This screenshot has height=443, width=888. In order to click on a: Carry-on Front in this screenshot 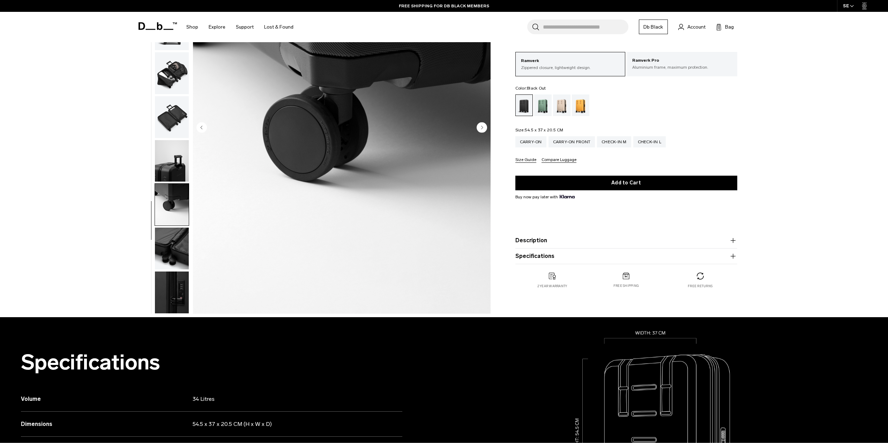, I will do `click(572, 142)`.